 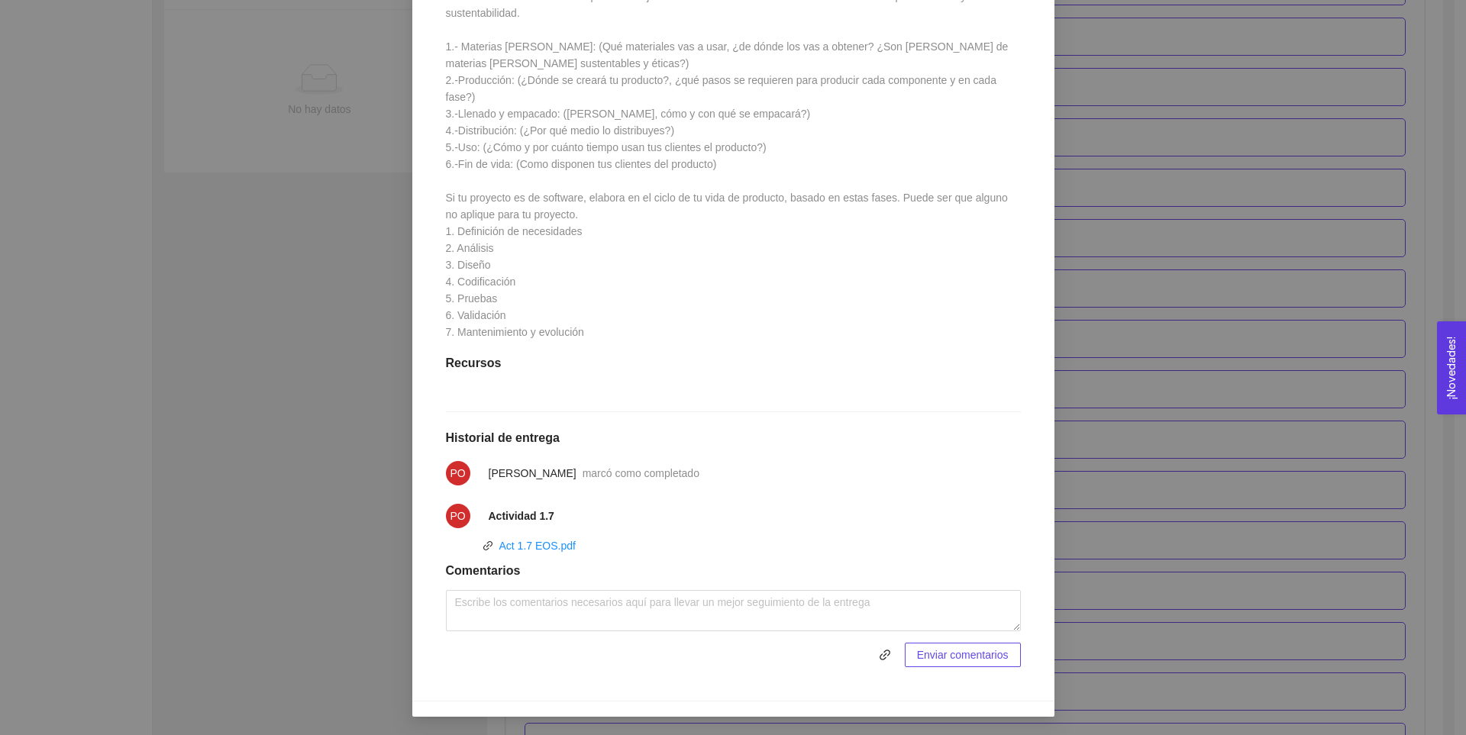 I want to click on button: Enviar comentarios, so click(x=963, y=655).